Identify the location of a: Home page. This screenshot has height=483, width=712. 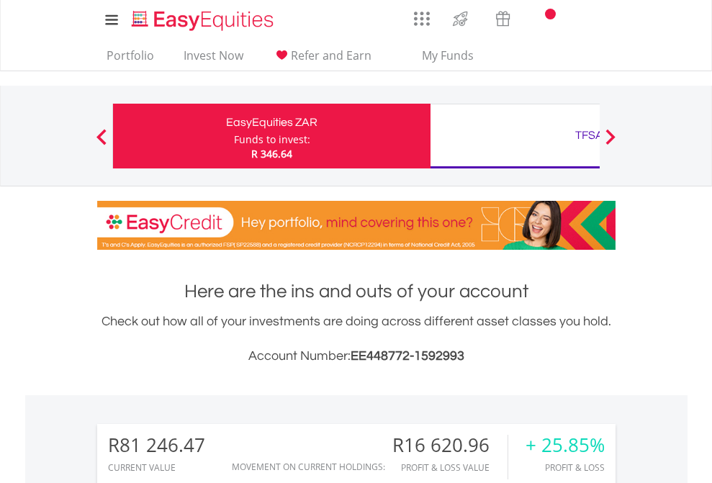
(202, 18).